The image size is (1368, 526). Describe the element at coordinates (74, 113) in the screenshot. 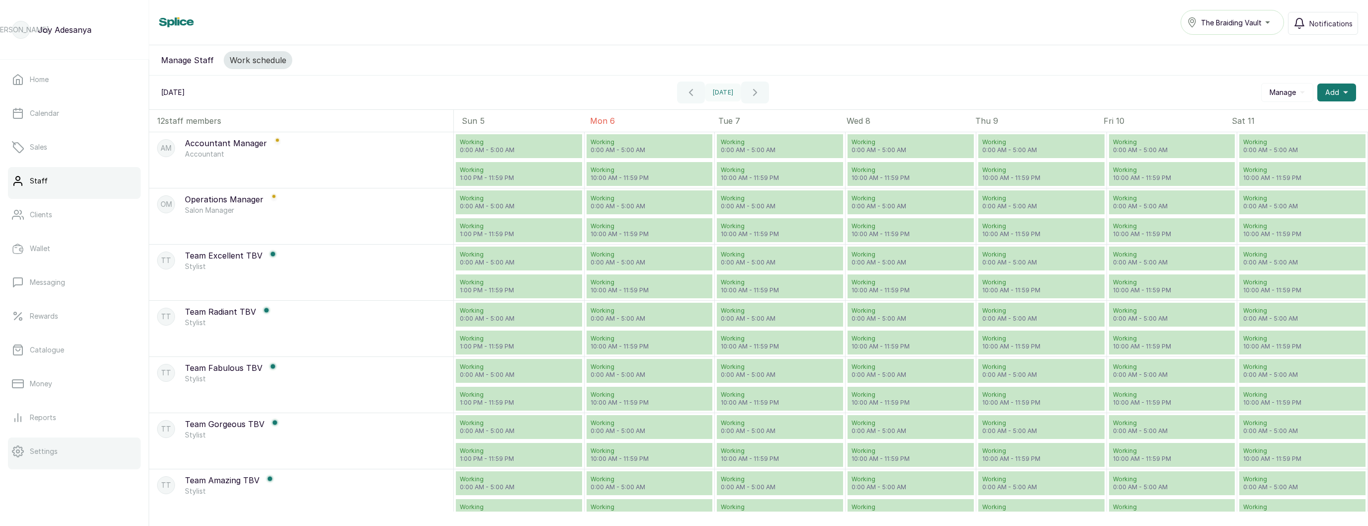

I see `a: Calendar` at that location.